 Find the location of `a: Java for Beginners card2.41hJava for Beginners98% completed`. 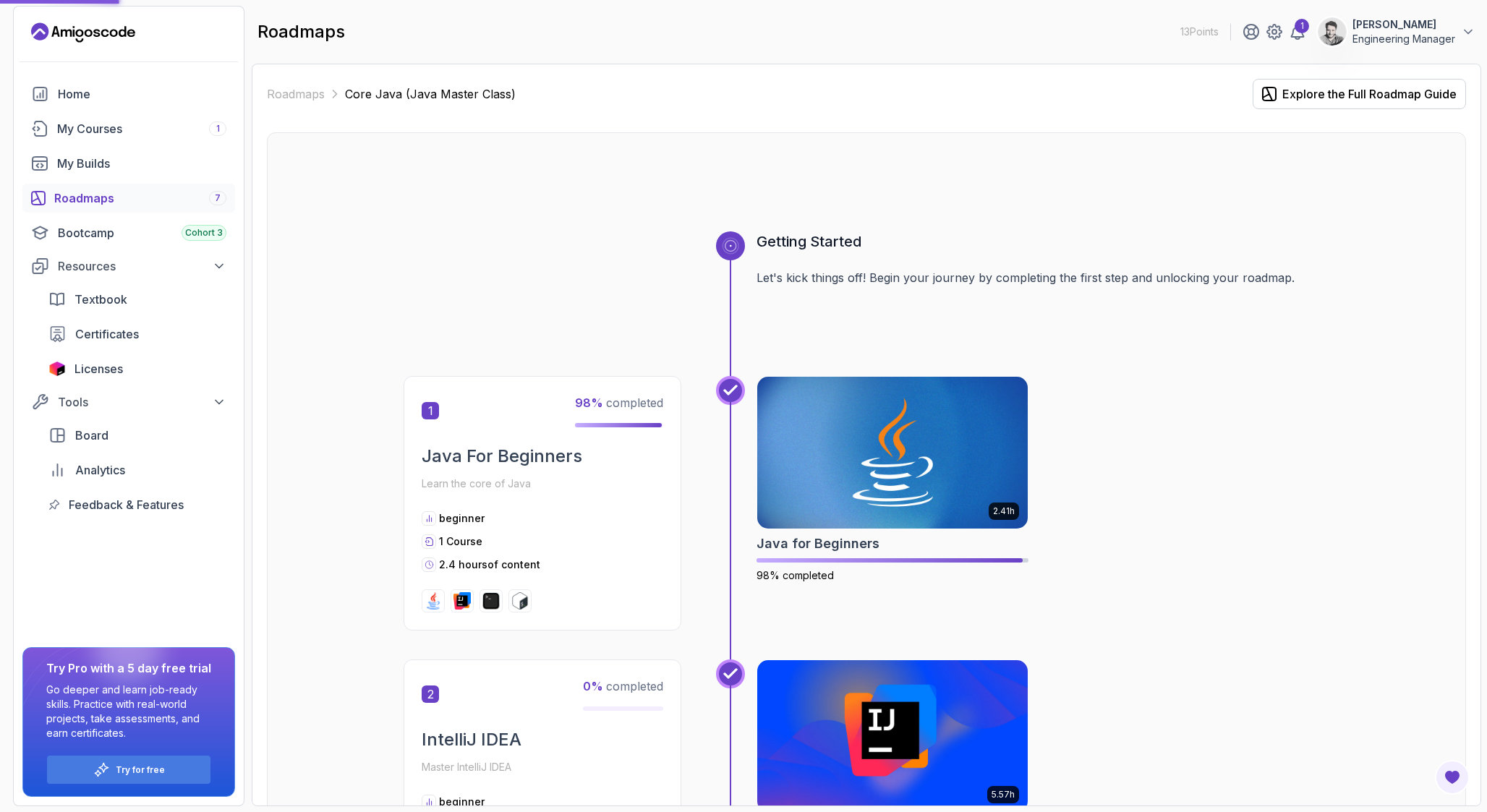

a: Java for Beginners card2.41hJava for Beginners98% completed is located at coordinates (892, 480).